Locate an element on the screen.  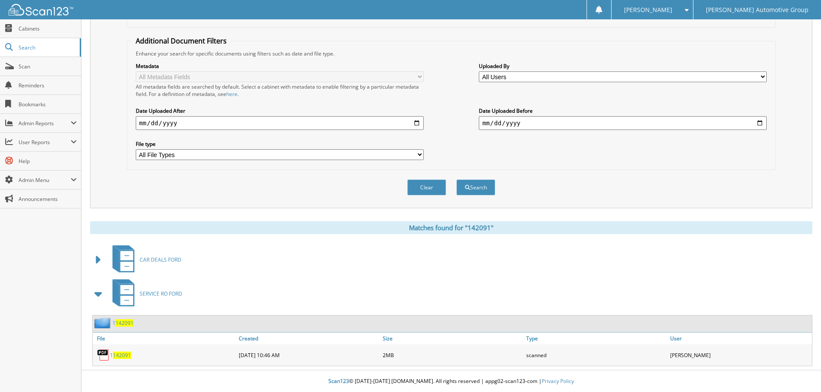
span: Bookmarks is located at coordinates (47, 104).